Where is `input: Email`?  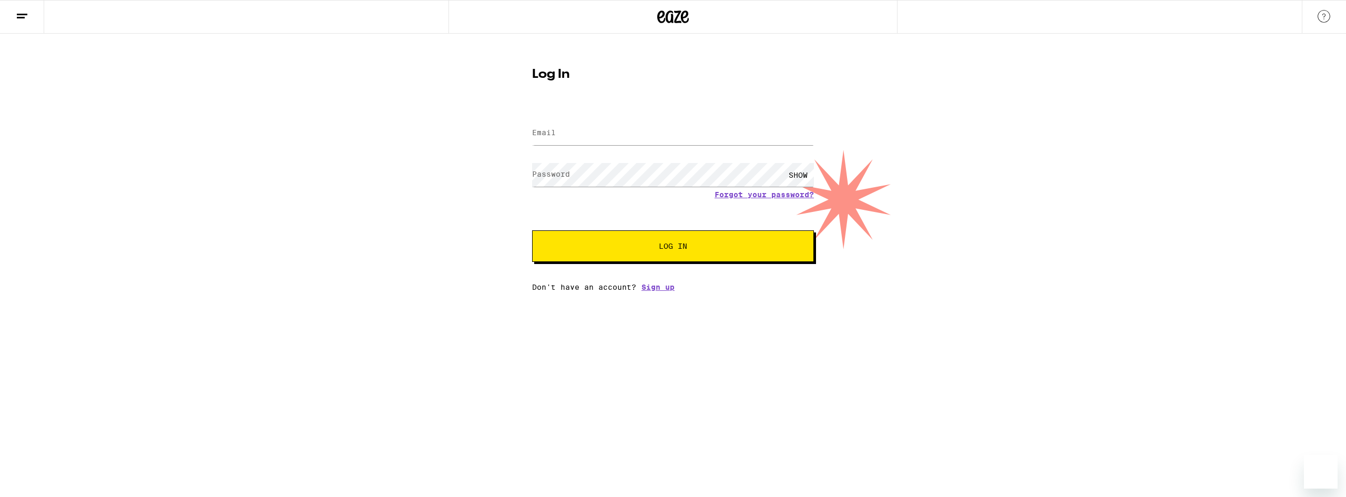
input: Email is located at coordinates (673, 133).